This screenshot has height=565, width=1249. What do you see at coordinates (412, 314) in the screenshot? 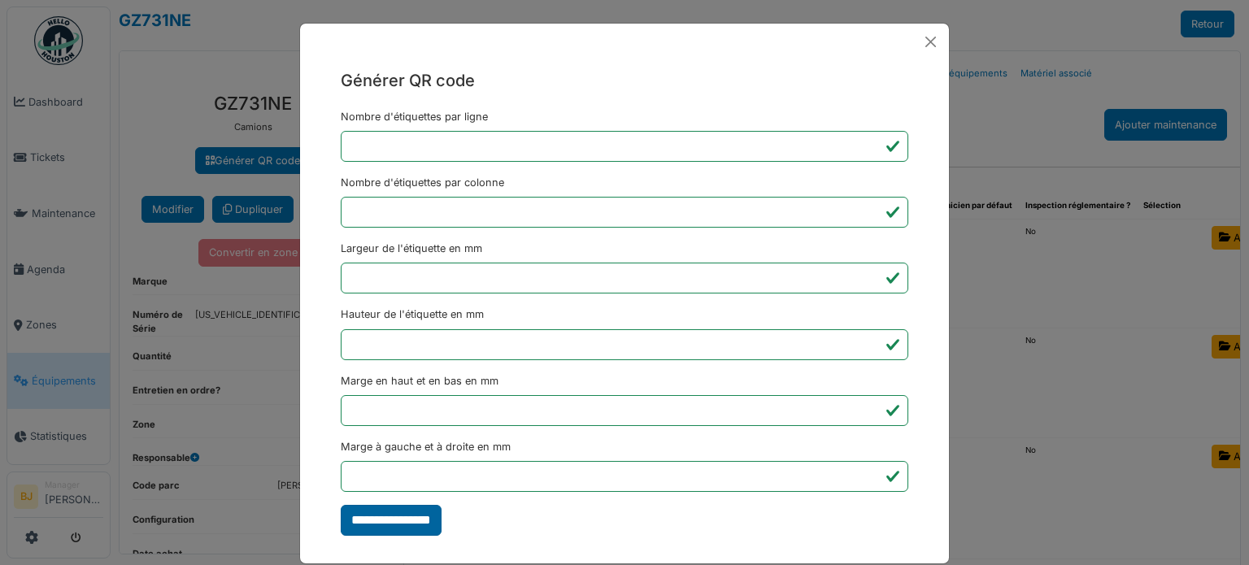
I see `label: Hauteur de l'étiquette en mm` at bounding box center [412, 314].